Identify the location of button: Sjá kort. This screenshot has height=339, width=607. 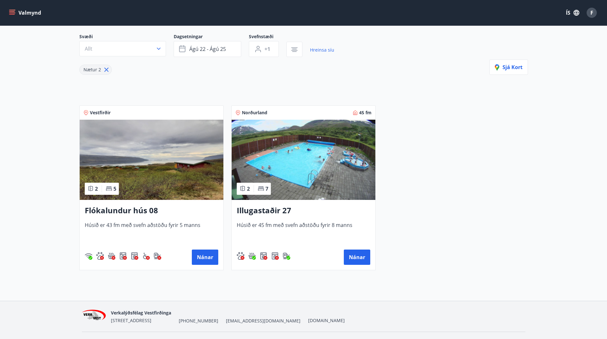
(509, 67).